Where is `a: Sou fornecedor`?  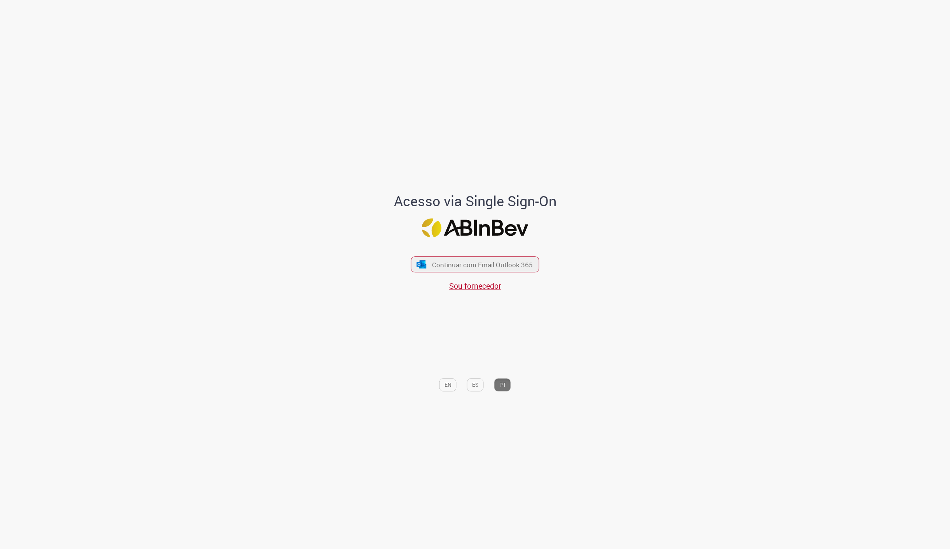
a: Sou fornecedor is located at coordinates (475, 286).